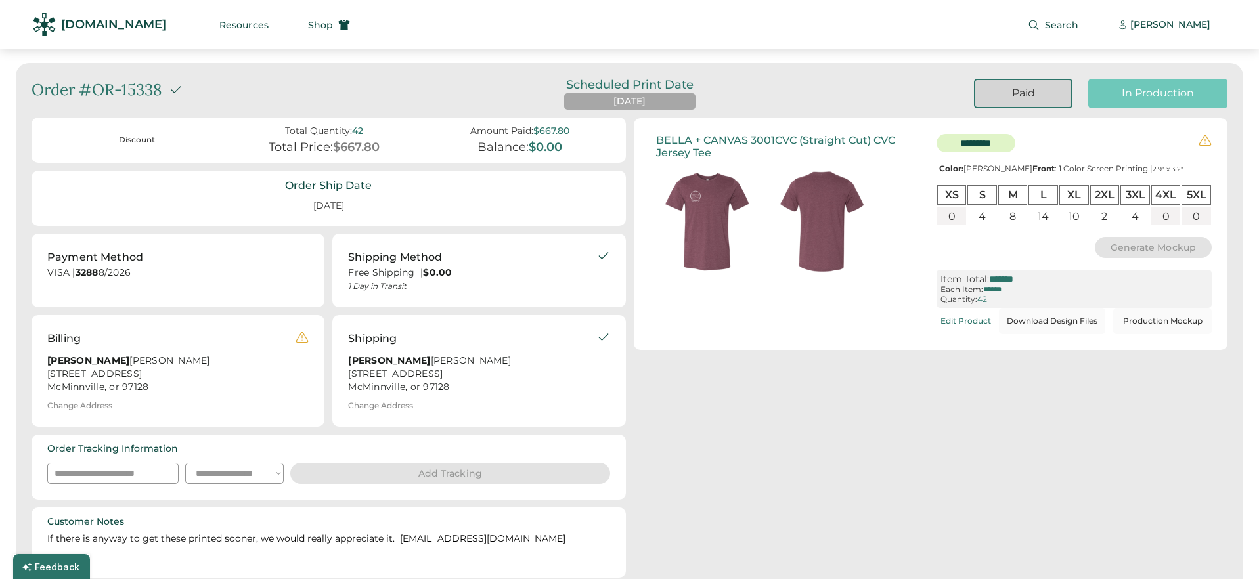 This screenshot has height=579, width=1259. What do you see at coordinates (1053, 25) in the screenshot?
I see `button: Search` at bounding box center [1053, 25].